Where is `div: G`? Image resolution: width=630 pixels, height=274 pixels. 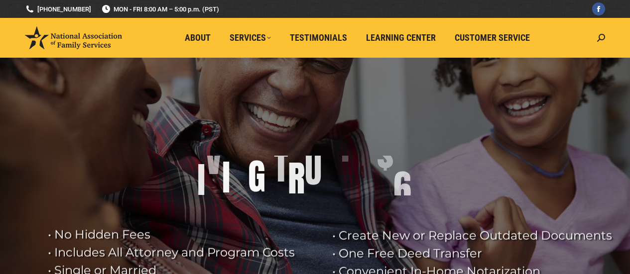
div: G is located at coordinates (257, 177).